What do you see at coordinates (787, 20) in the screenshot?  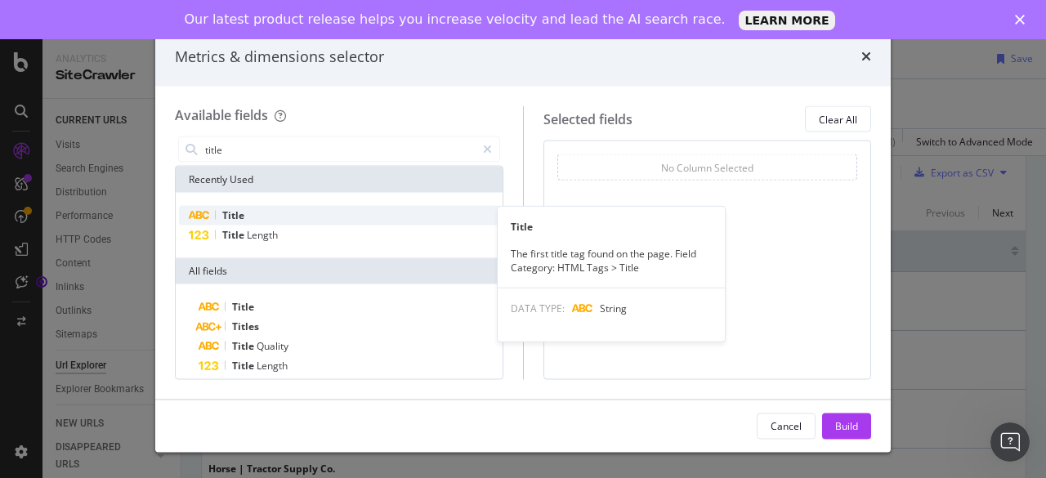 I see `a: LEARN MORE` at bounding box center [787, 20].